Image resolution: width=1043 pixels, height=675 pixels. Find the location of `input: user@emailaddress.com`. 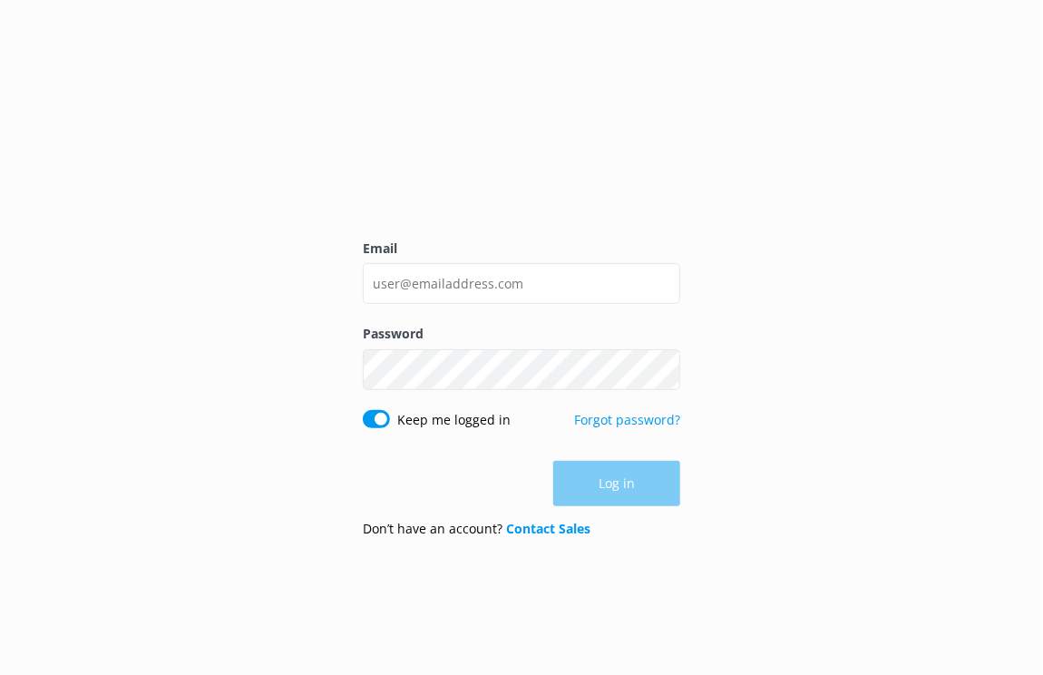

input: user@emailaddress.com is located at coordinates (521, 283).